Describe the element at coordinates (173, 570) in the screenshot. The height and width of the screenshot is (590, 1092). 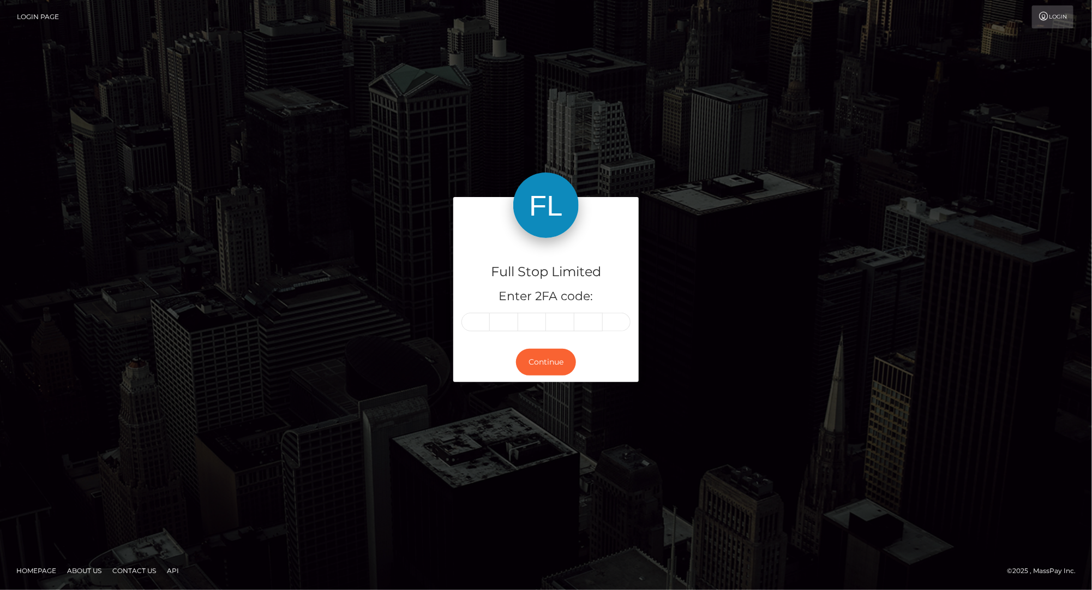
I see `a: API` at that location.